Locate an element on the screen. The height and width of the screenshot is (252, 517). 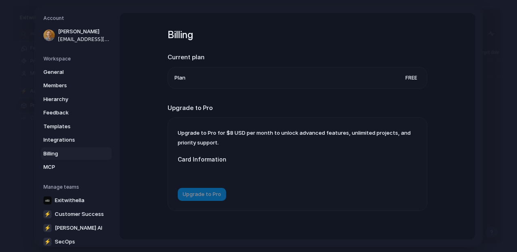
span: Billing is located at coordinates (69, 154).